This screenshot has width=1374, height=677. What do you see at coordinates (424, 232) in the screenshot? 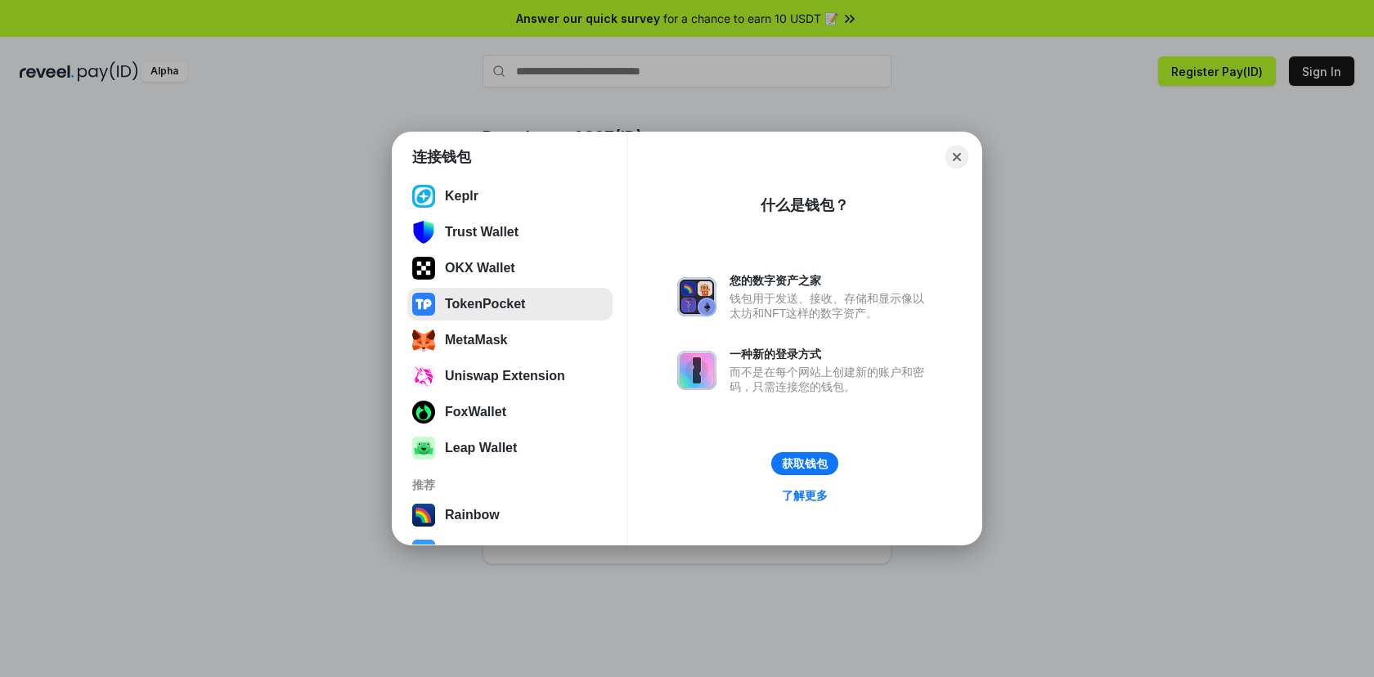
I see `img: svg+xml;base64,PHN2ZyB3aWR0aD0iNTgiIGhlaWdodD0iNjUiIHZpZXdCb3g9IjAgMCA1OCA2NSIgZmlsbD0ibm9uZSIgeG...` at bounding box center [424, 232].